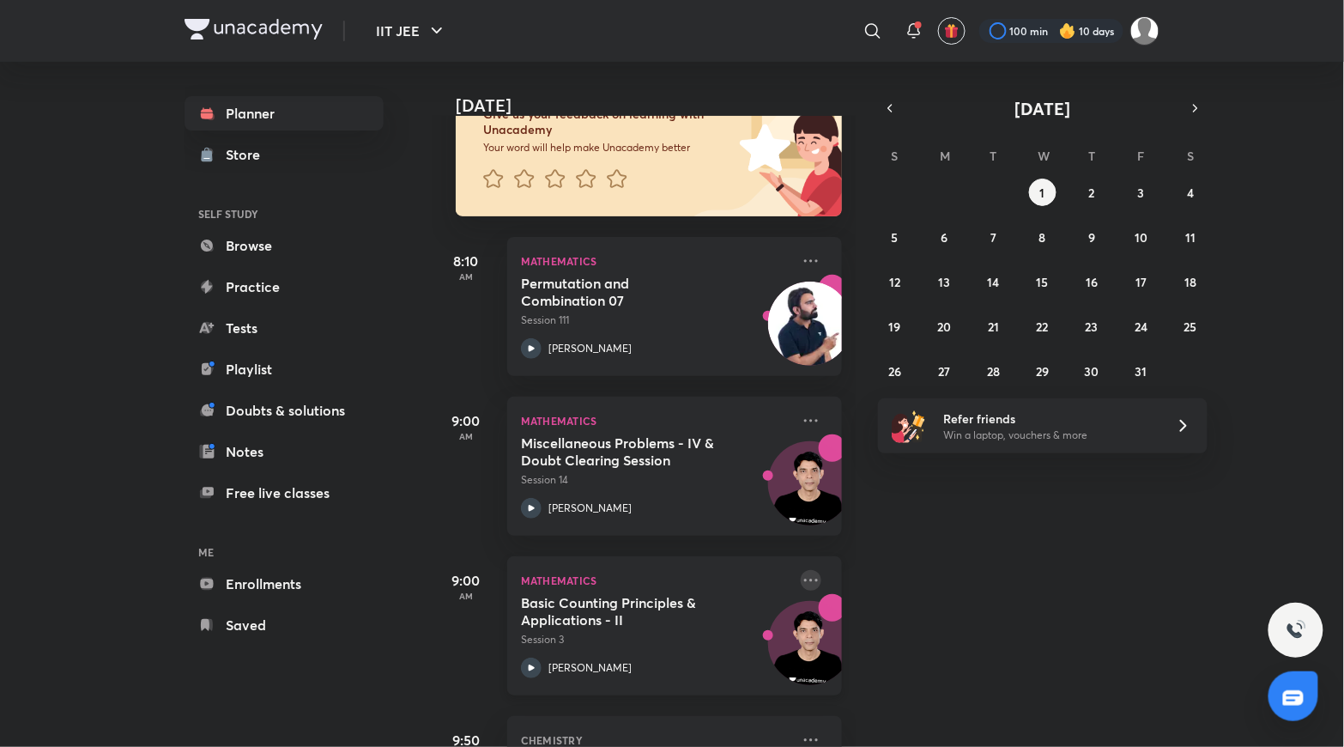 The width and height of the screenshot is (1344, 747). Describe the element at coordinates (1043, 281) in the screenshot. I see `abbr: October 15, 2025` at that location.